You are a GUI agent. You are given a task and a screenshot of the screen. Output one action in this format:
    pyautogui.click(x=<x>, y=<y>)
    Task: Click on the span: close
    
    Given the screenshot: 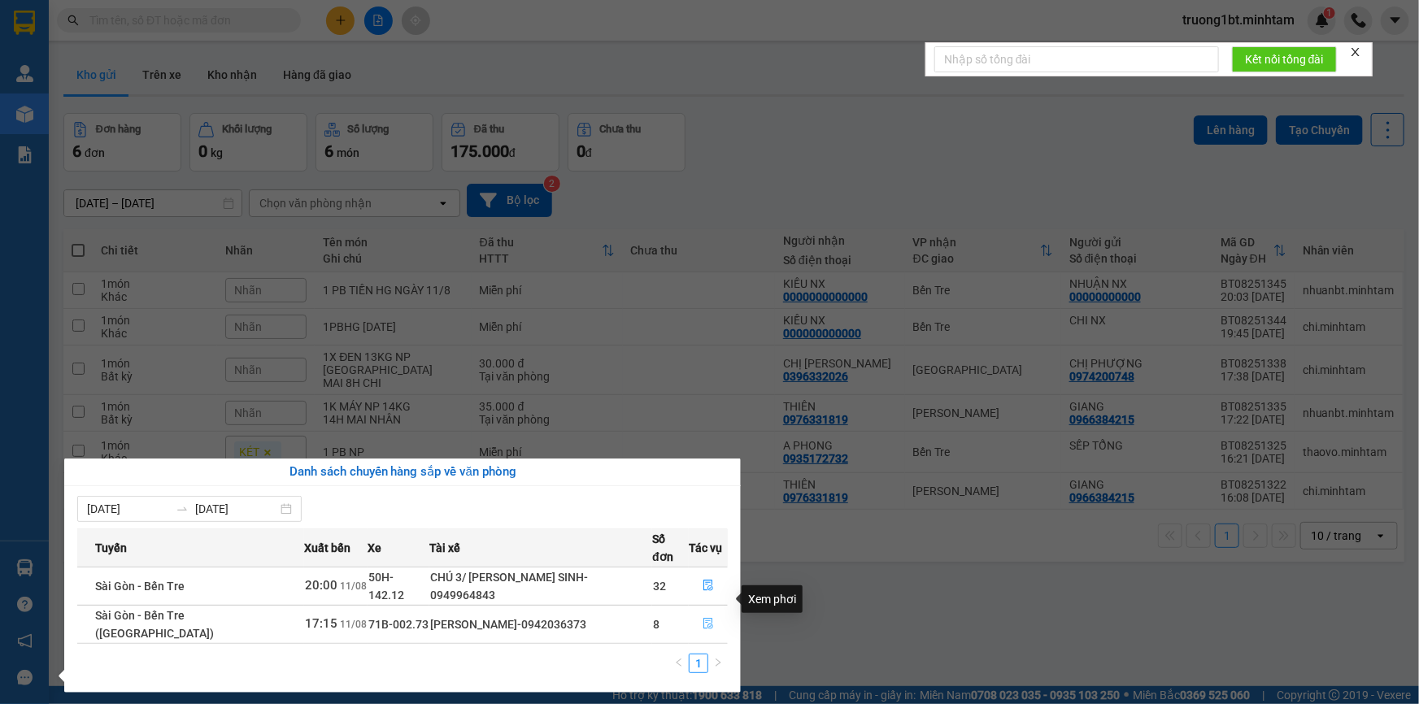 What is the action you would take?
    pyautogui.click(x=1356, y=52)
    